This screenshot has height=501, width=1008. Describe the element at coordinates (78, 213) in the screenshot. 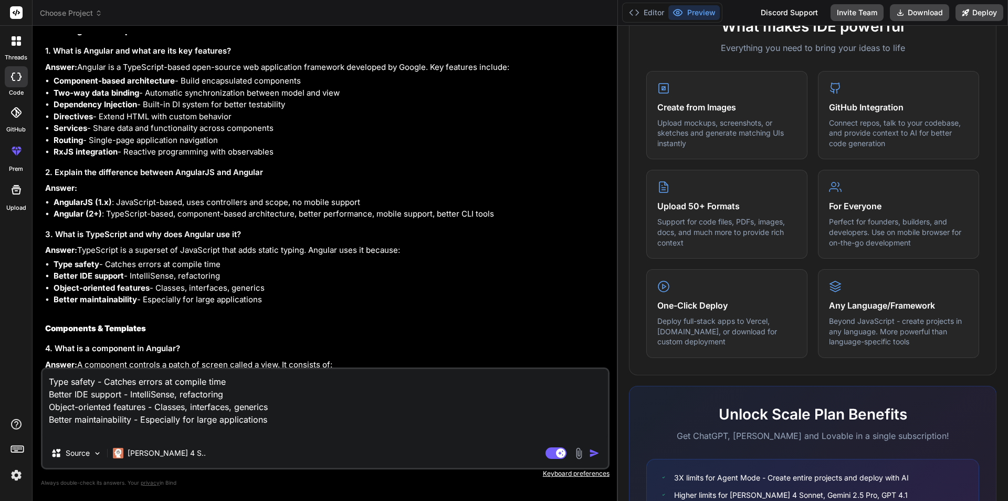

I see `strong: Angular (2+)` at that location.